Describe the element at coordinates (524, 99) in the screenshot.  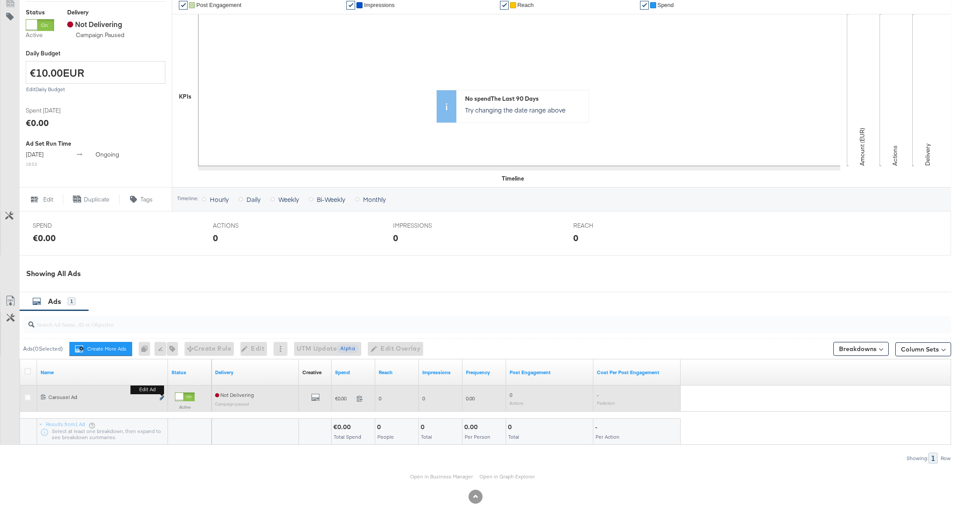
I see `div: No spend The Last 90 Days` at that location.